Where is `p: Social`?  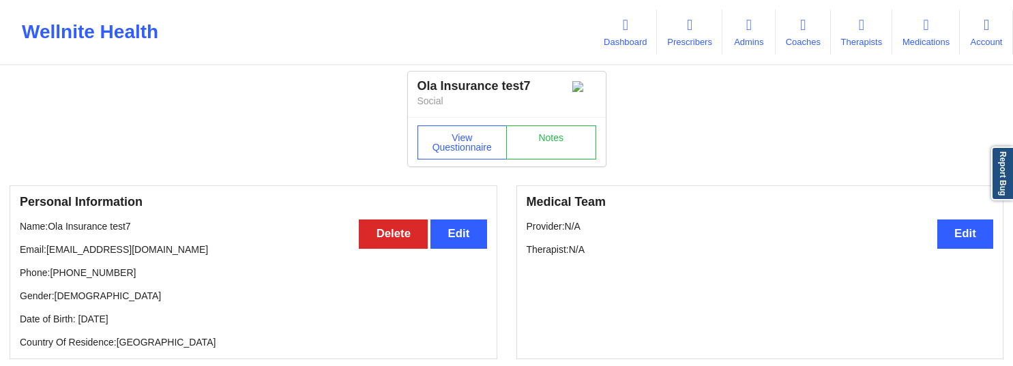
p: Social is located at coordinates (507, 101).